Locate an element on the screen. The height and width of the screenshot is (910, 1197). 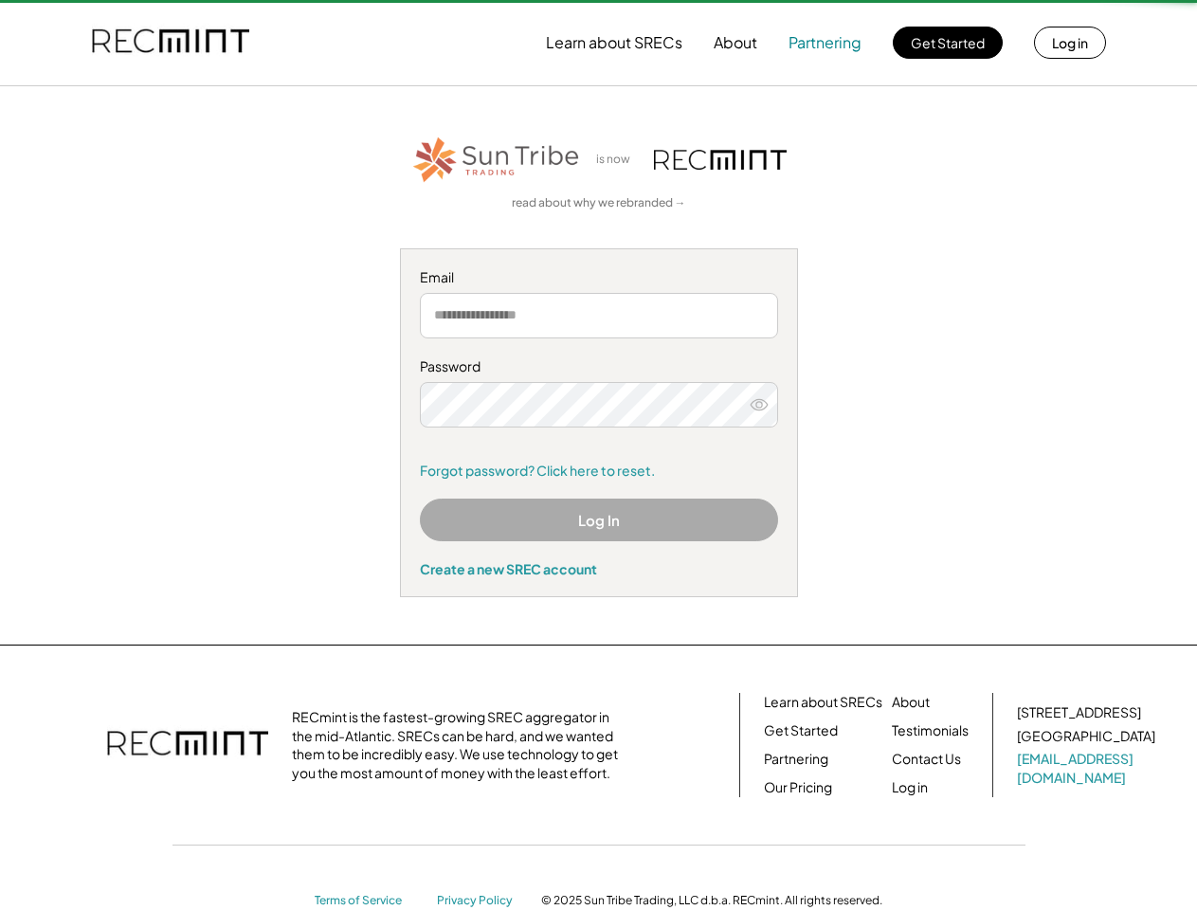
button: Learn about SRECs is located at coordinates (614, 43).